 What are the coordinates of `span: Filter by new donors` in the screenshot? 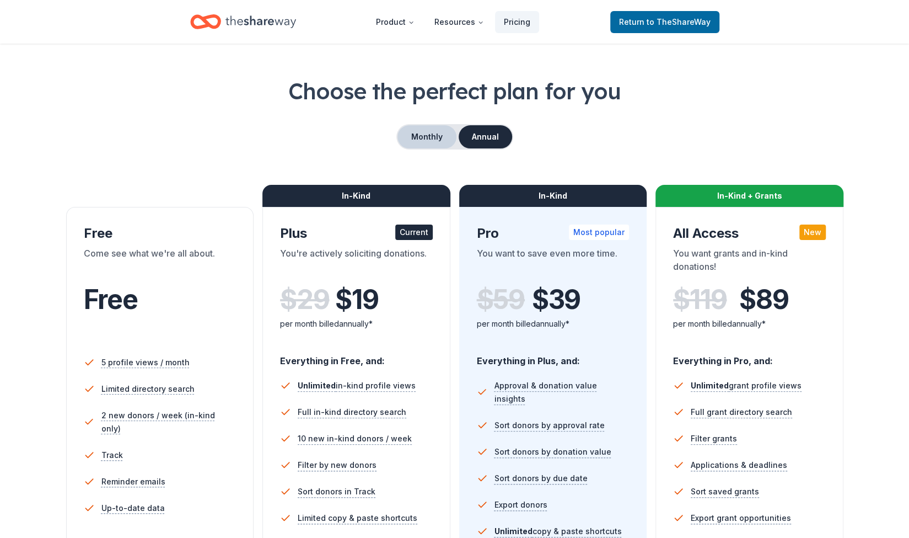 It's located at (337, 465).